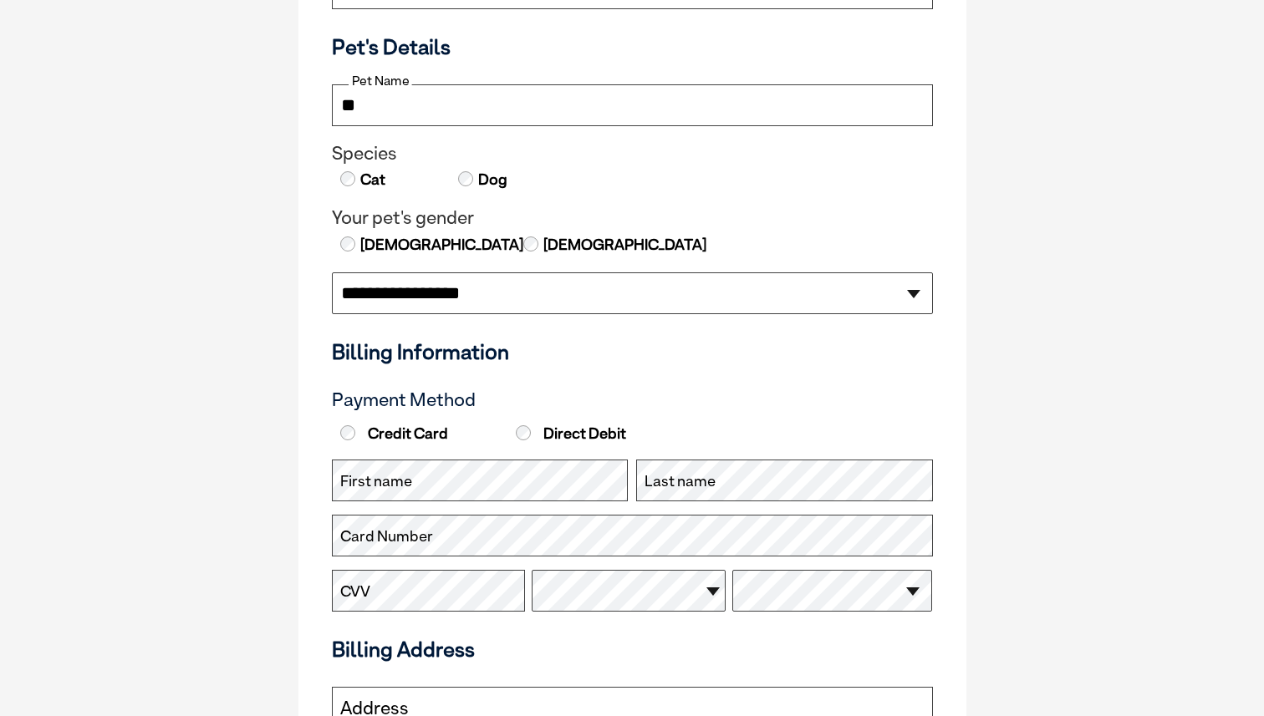 This screenshot has height=716, width=1264. Describe the element at coordinates (386, 537) in the screenshot. I see `label: Card Number` at that location.